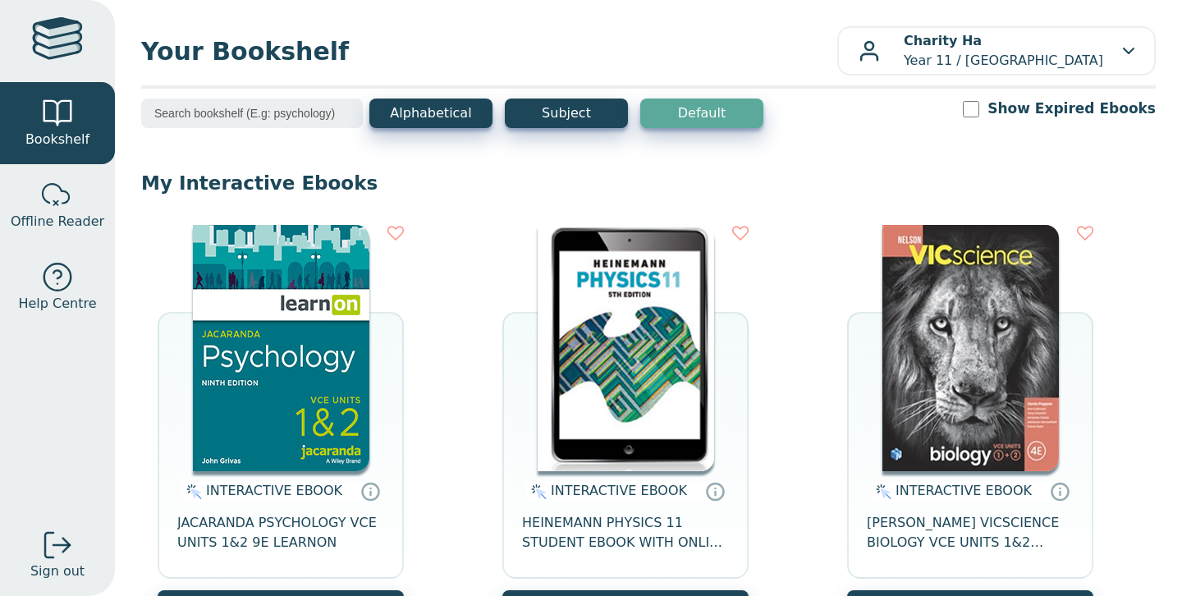 The height and width of the screenshot is (596, 1182). Describe the element at coordinates (1071, 108) in the screenshot. I see `label: Show Expired Ebooks` at that location.